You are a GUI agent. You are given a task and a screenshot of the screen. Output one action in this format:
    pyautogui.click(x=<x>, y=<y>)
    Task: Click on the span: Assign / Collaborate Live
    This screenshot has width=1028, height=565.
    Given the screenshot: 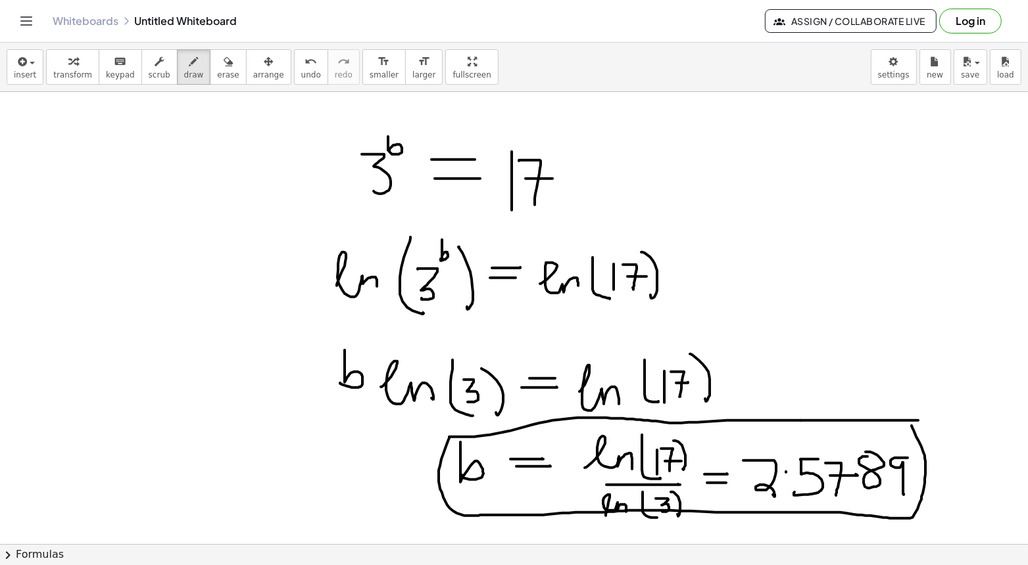 What is the action you would take?
    pyautogui.click(x=850, y=21)
    